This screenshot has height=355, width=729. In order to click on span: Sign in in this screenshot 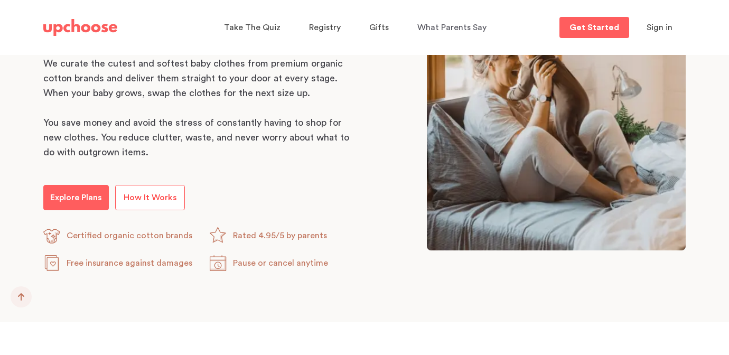, I will do `click(659, 27)`.